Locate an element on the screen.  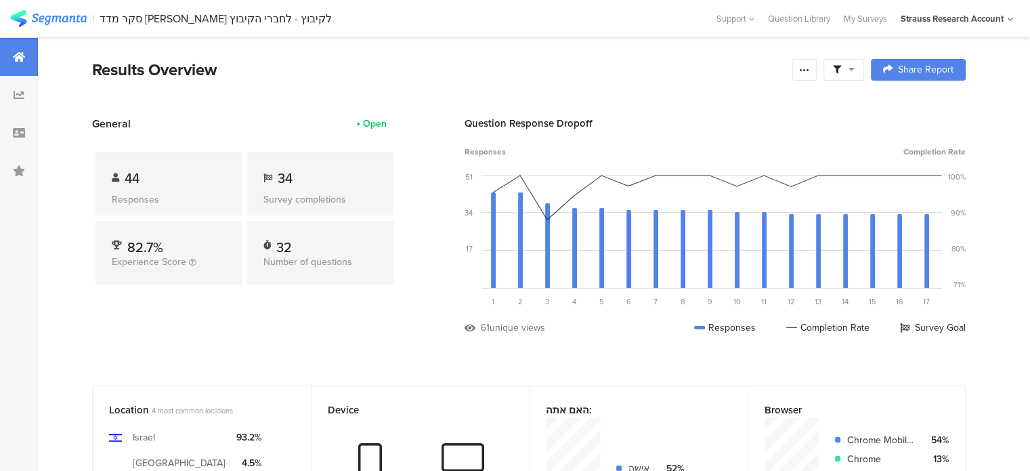
div: Question Response Dropoff is located at coordinates (715, 123).